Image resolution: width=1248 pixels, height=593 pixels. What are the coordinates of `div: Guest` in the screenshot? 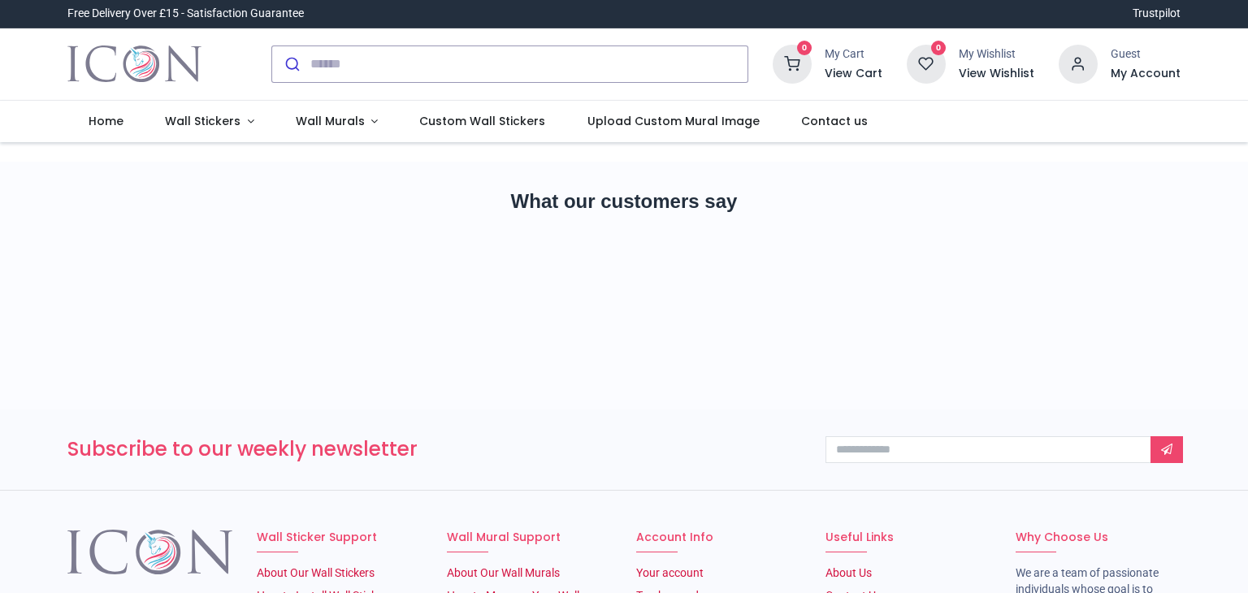 It's located at (1146, 54).